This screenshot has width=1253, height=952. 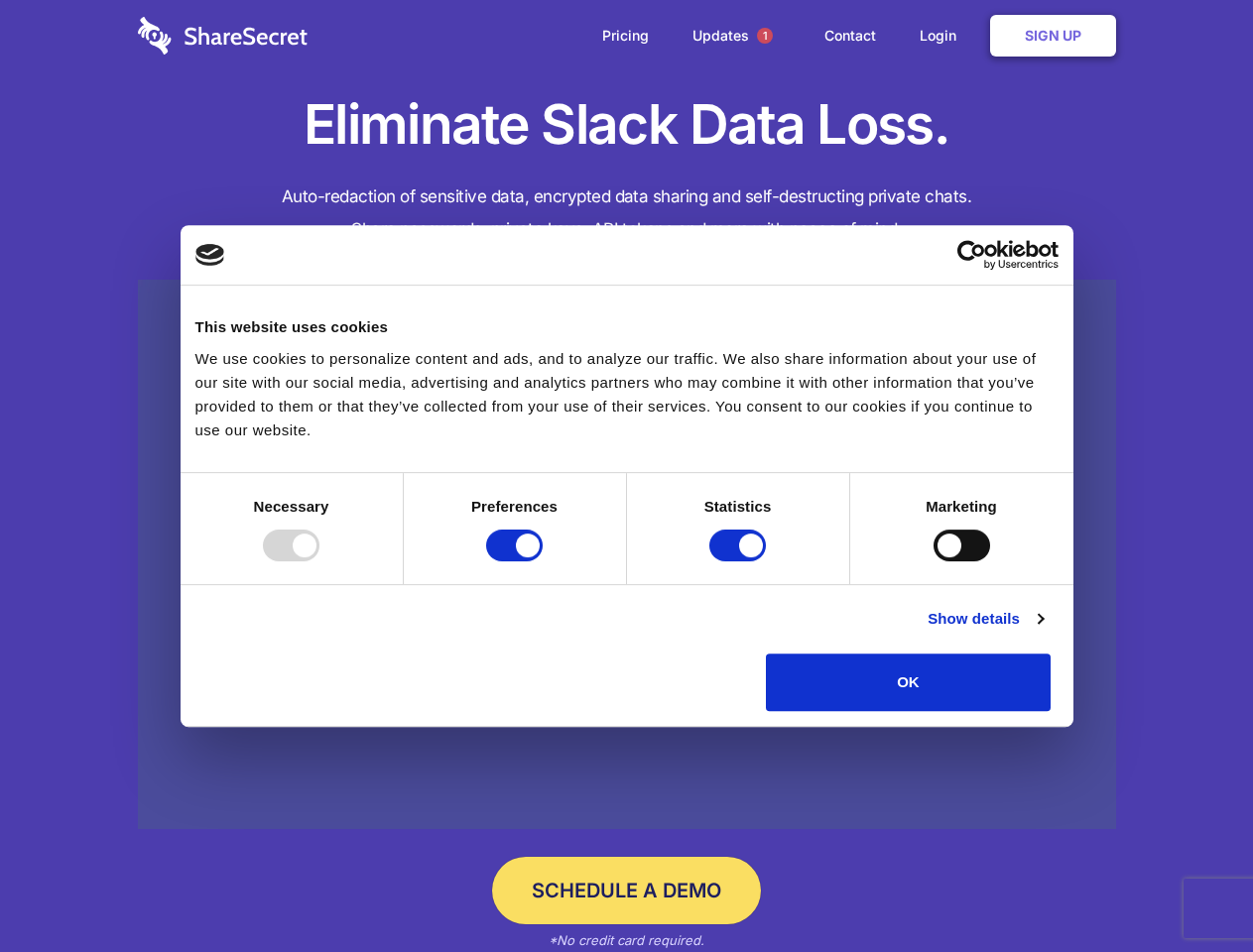 I want to click on em: *No credit card required., so click(x=626, y=940).